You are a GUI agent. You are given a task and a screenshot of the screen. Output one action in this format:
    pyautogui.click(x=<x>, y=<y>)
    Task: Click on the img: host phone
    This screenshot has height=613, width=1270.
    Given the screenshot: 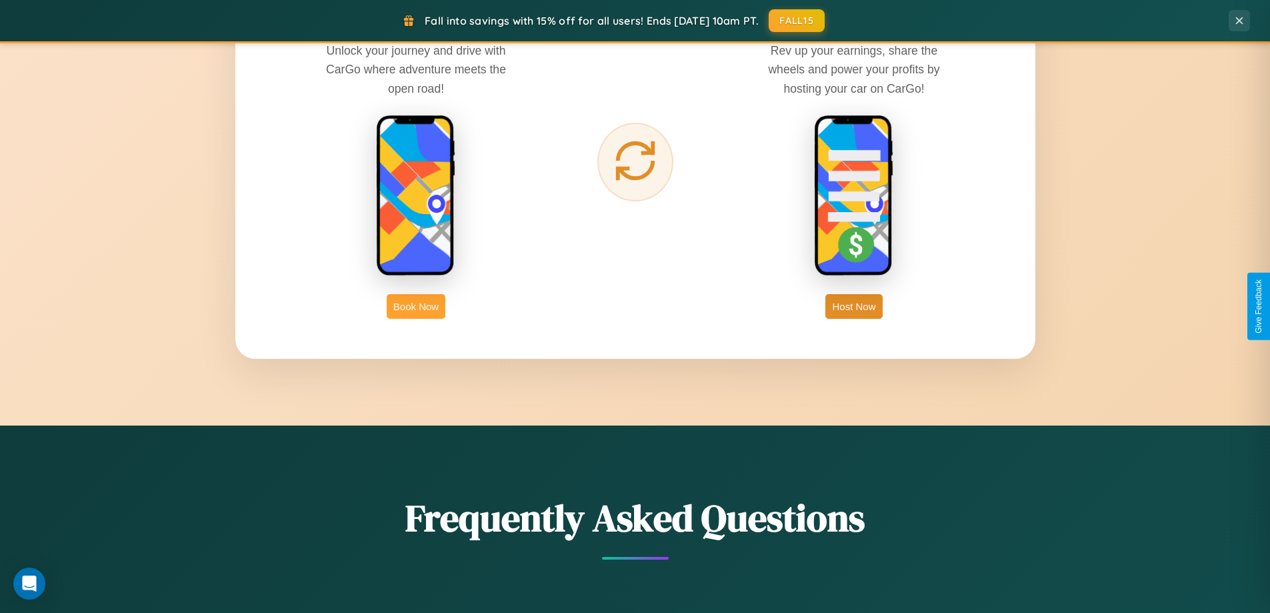 What is the action you would take?
    pyautogui.click(x=854, y=196)
    